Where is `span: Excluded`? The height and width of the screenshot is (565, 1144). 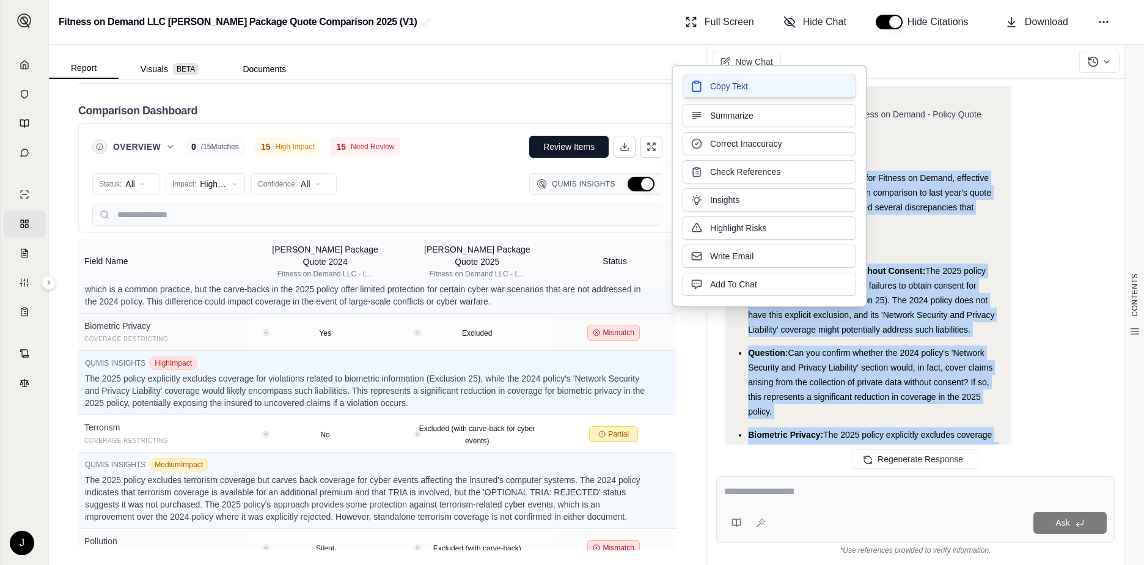 span: Excluded is located at coordinates (477, 333).